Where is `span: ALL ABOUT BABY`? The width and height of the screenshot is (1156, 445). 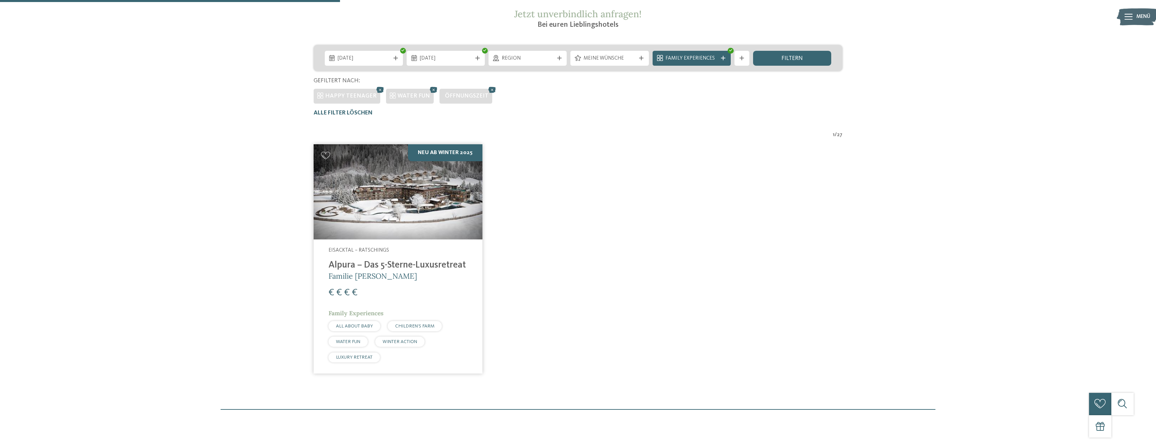 span: ALL ABOUT BABY is located at coordinates (354, 326).